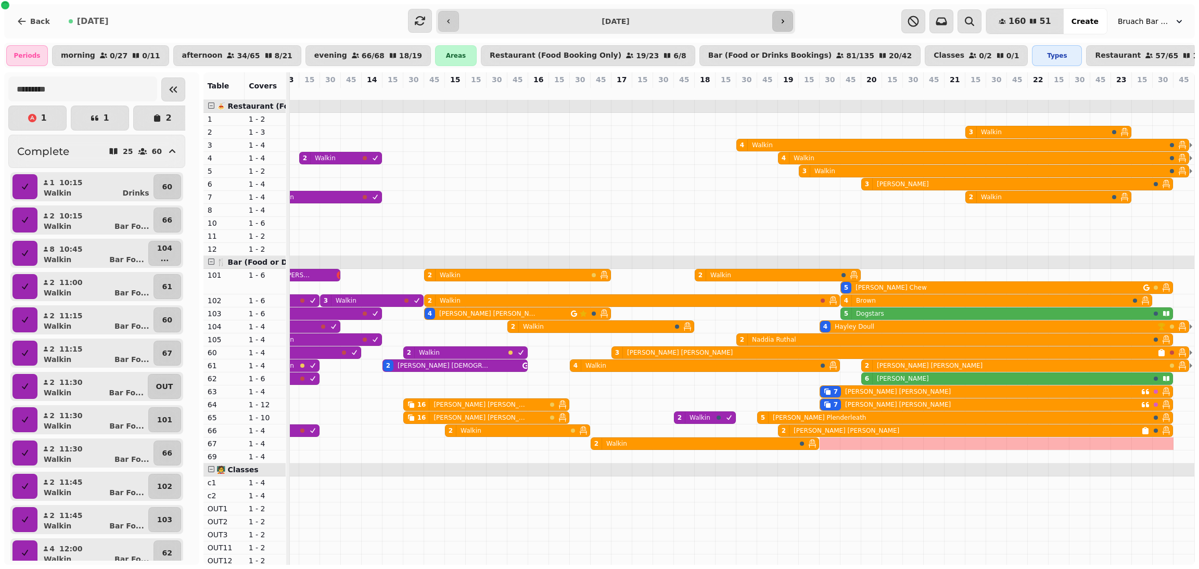  What do you see at coordinates (167, 287) in the screenshot?
I see `p: 61` at bounding box center [167, 287].